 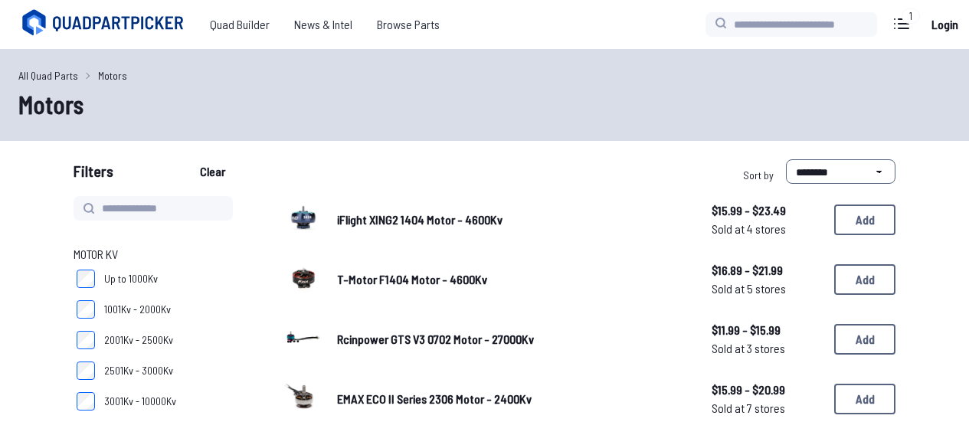 I want to click on a: Browse Parts, so click(x=408, y=25).